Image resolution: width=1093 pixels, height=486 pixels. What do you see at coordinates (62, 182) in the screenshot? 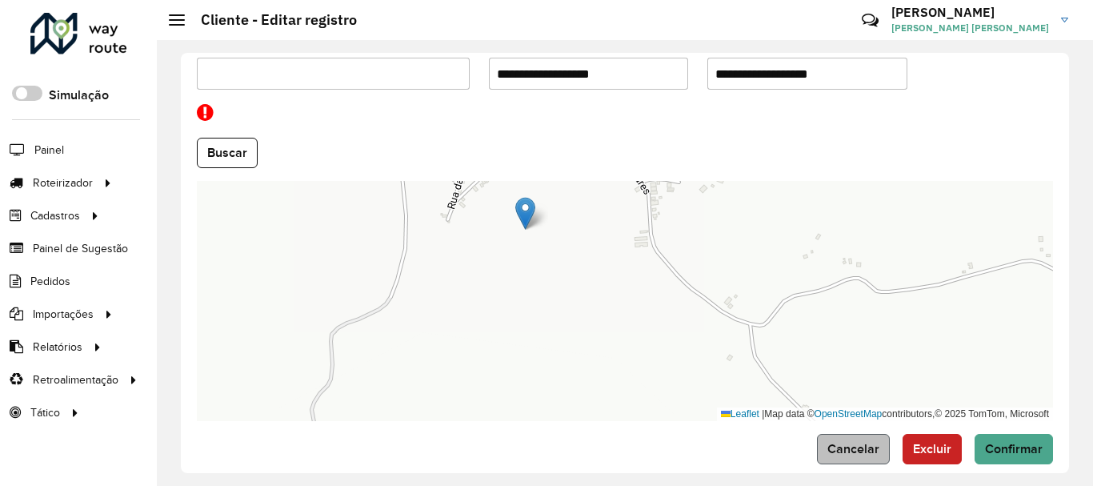
I see `span: Roteirizador` at bounding box center [62, 182].